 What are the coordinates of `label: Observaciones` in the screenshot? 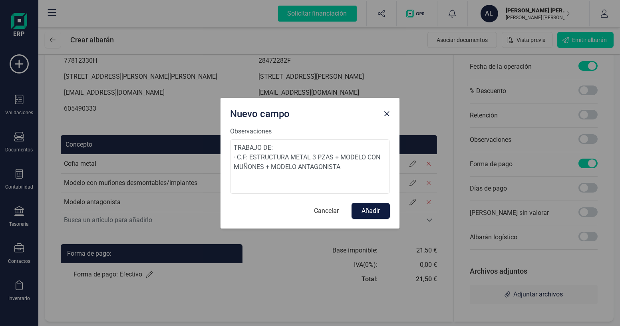 It's located at (251, 131).